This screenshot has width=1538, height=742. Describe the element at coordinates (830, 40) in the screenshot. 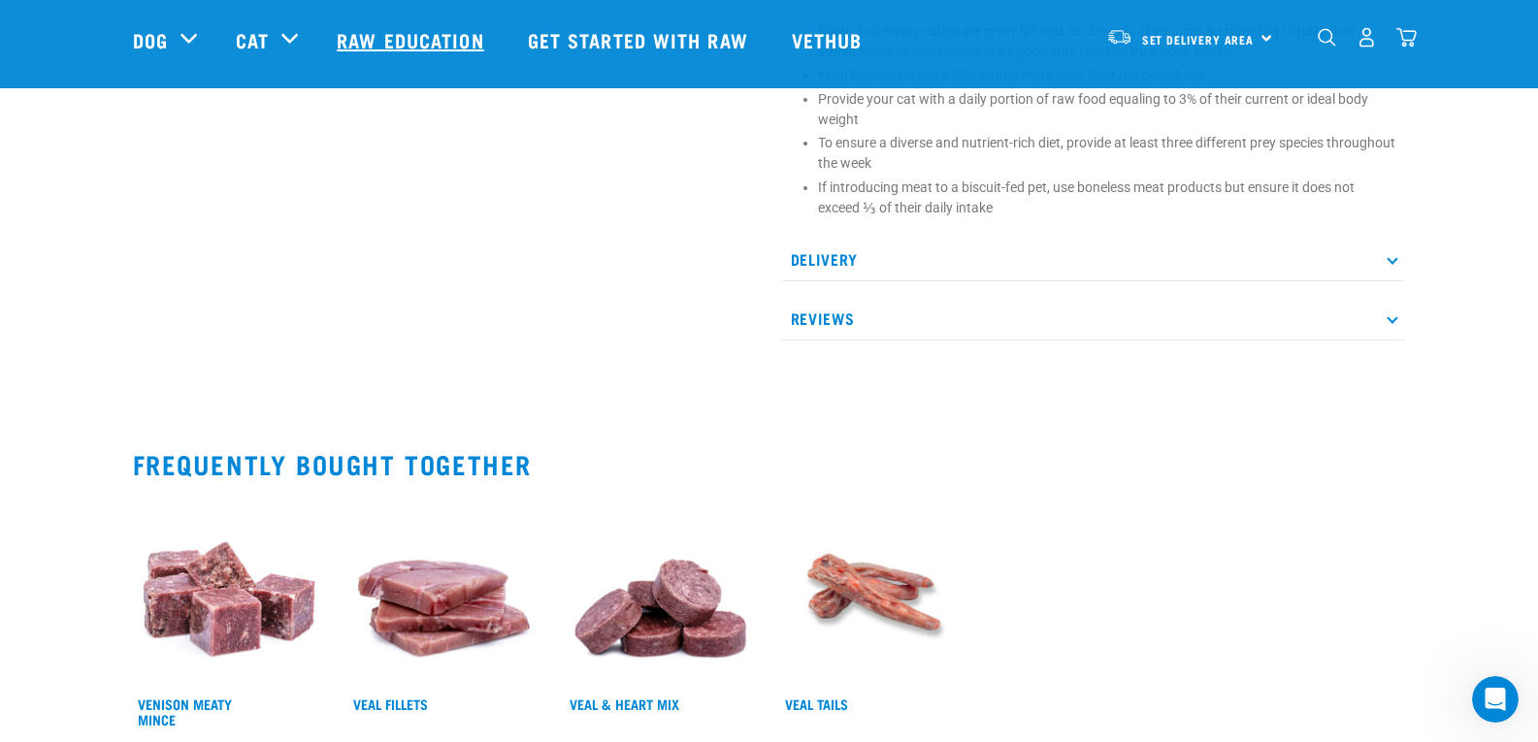

I see `a: Vethub` at that location.